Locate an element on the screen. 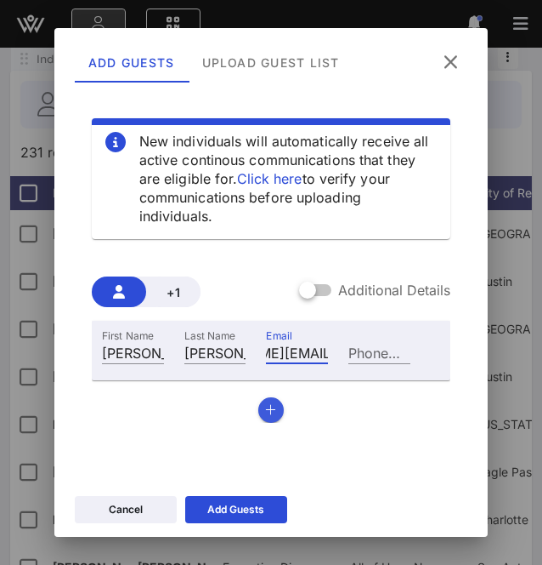 This screenshot has height=565, width=542. button: Cancel is located at coordinates (126, 509).